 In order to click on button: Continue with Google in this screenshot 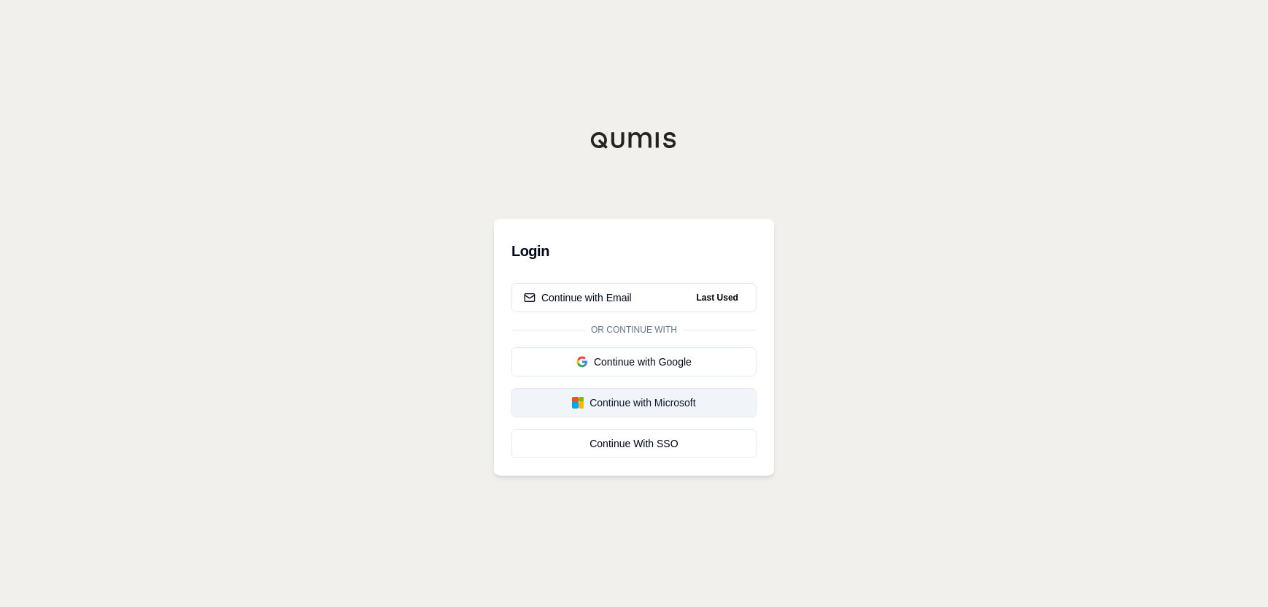, I will do `click(634, 362)`.